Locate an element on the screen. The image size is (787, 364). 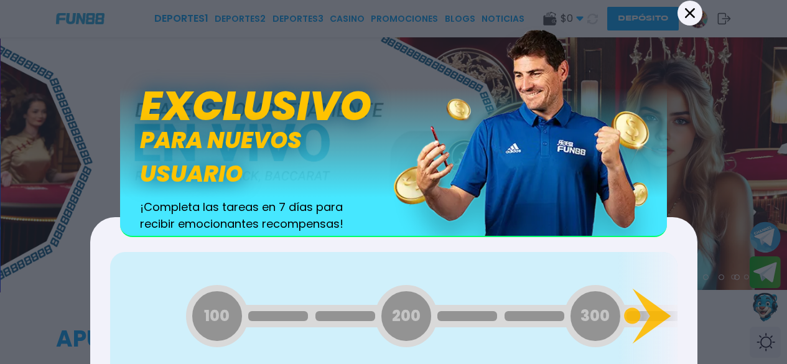
img: banner_image-fb94e3f3.webp is located at coordinates (530, 130).